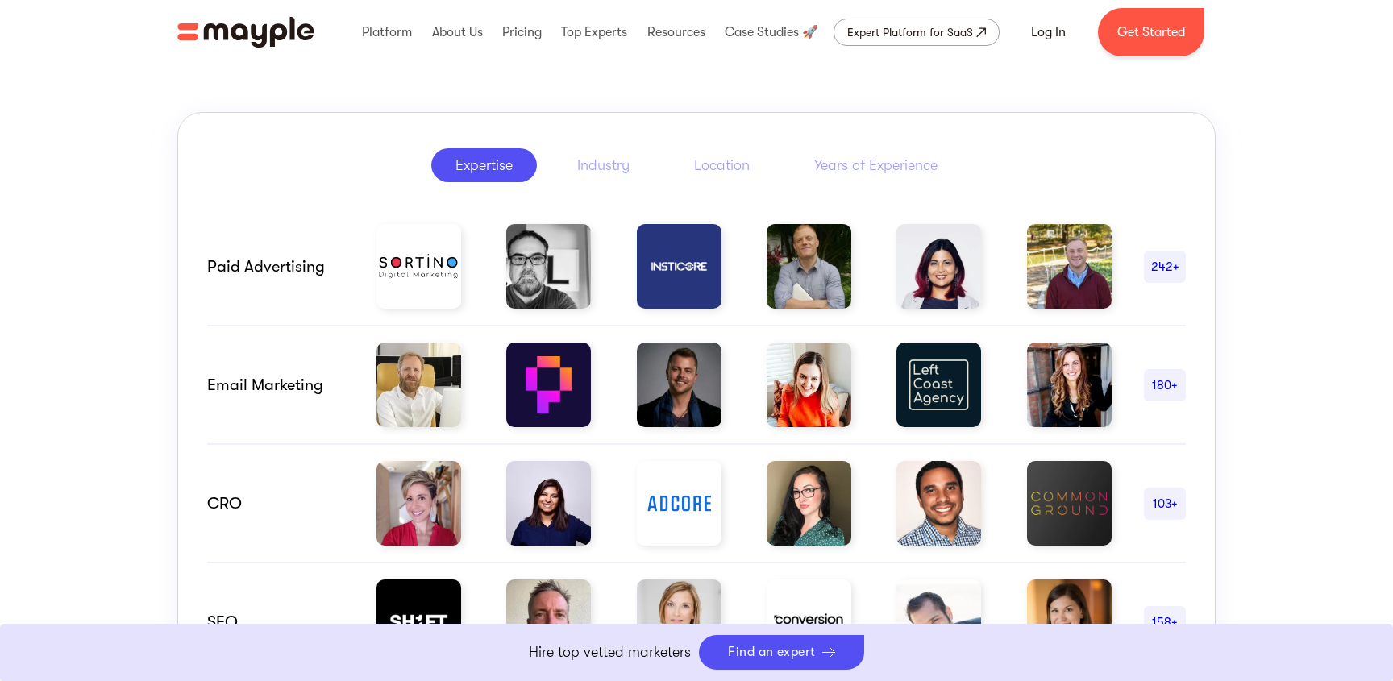 This screenshot has width=1393, height=681. Describe the element at coordinates (1353, 643) in the screenshot. I see `div: Chat Widget` at that location.